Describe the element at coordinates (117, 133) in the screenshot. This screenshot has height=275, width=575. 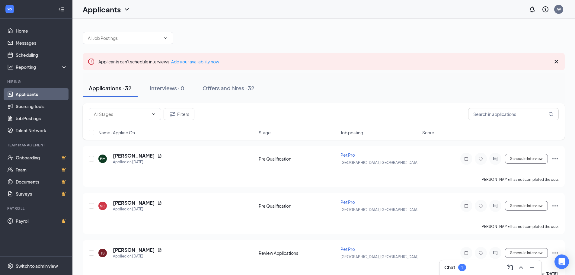
I see `span: Name · Applied On` at that location.